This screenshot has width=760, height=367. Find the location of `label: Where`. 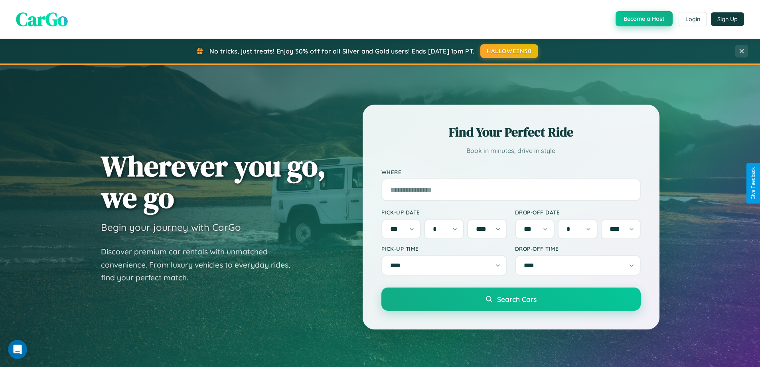

label: Where is located at coordinates (511, 172).